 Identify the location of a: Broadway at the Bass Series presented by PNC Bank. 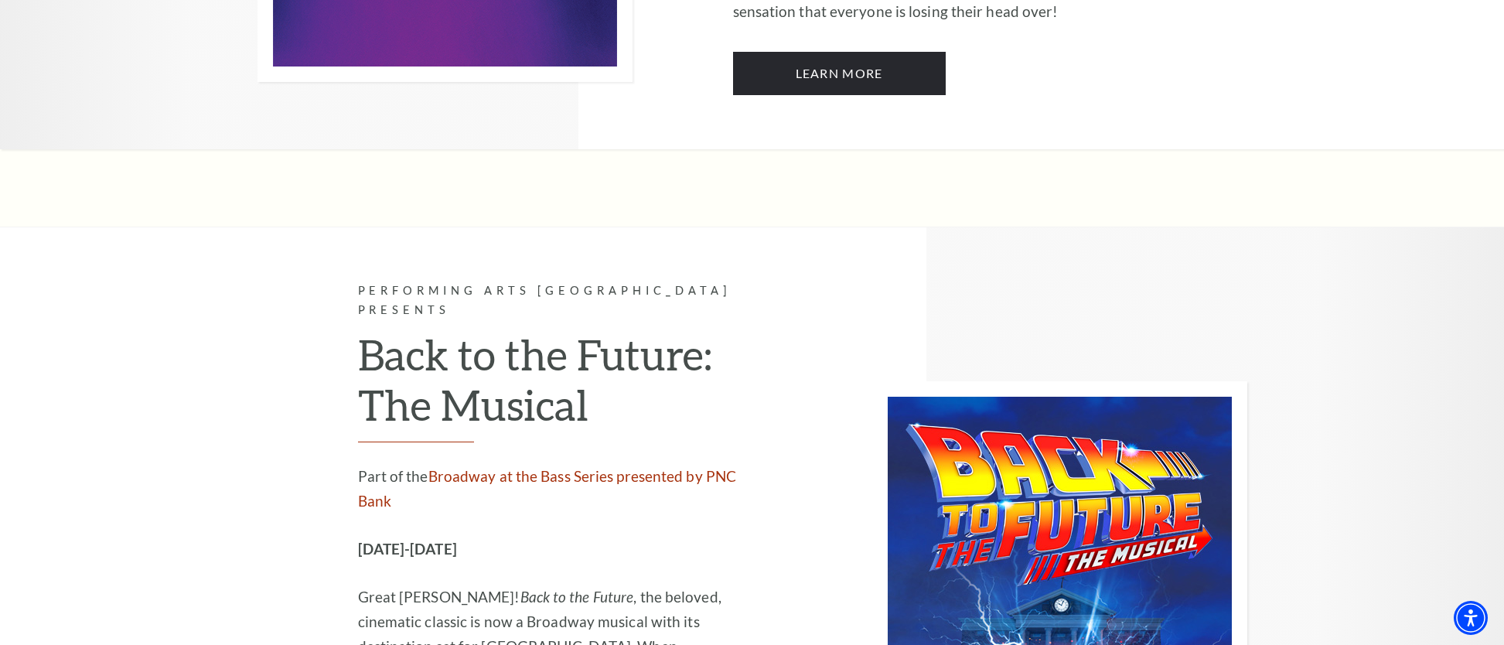
(548, 488).